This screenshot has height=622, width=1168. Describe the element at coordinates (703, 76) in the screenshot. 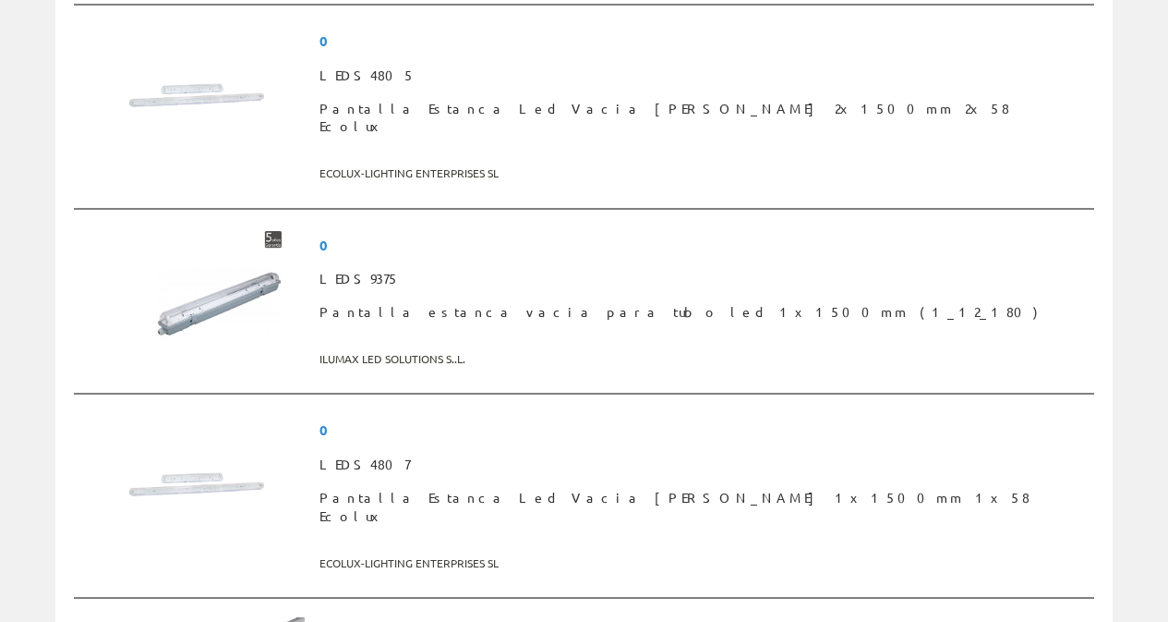

I see `span: LEDS4805` at that location.